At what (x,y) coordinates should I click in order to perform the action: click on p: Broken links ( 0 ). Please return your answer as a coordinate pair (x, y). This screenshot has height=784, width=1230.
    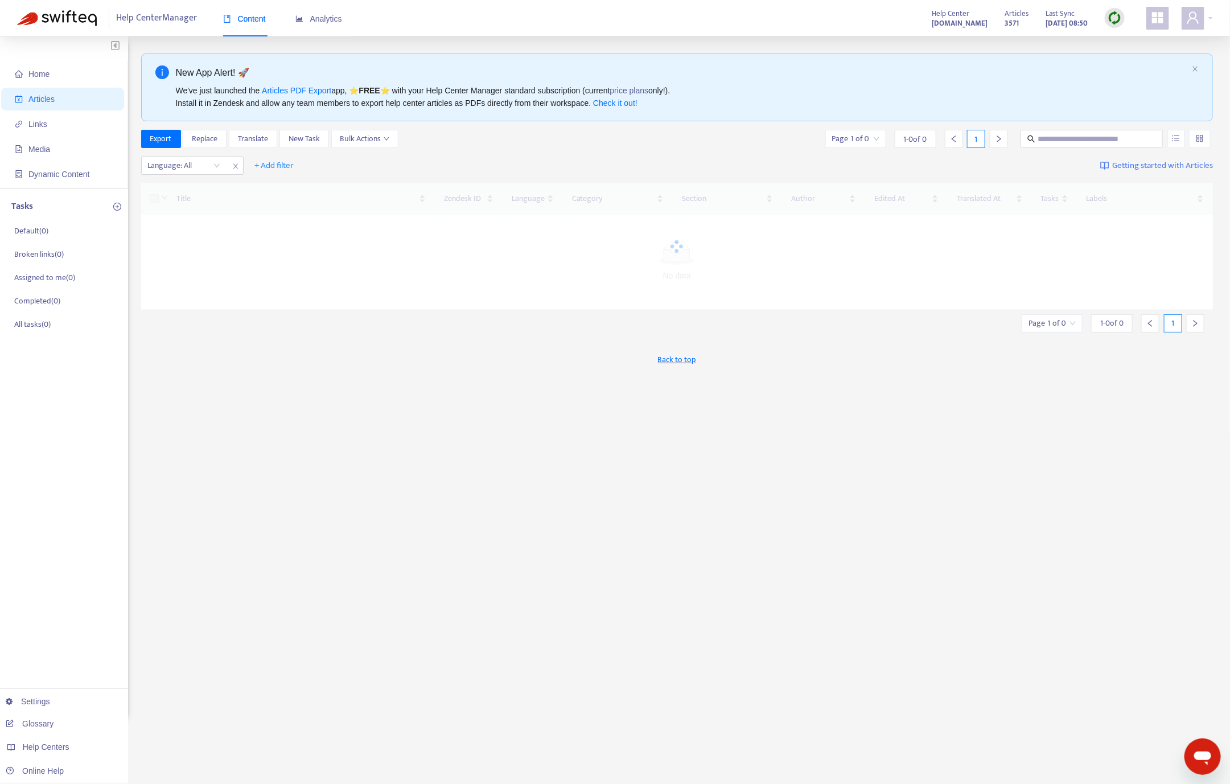
    Looking at the image, I should click on (39, 254).